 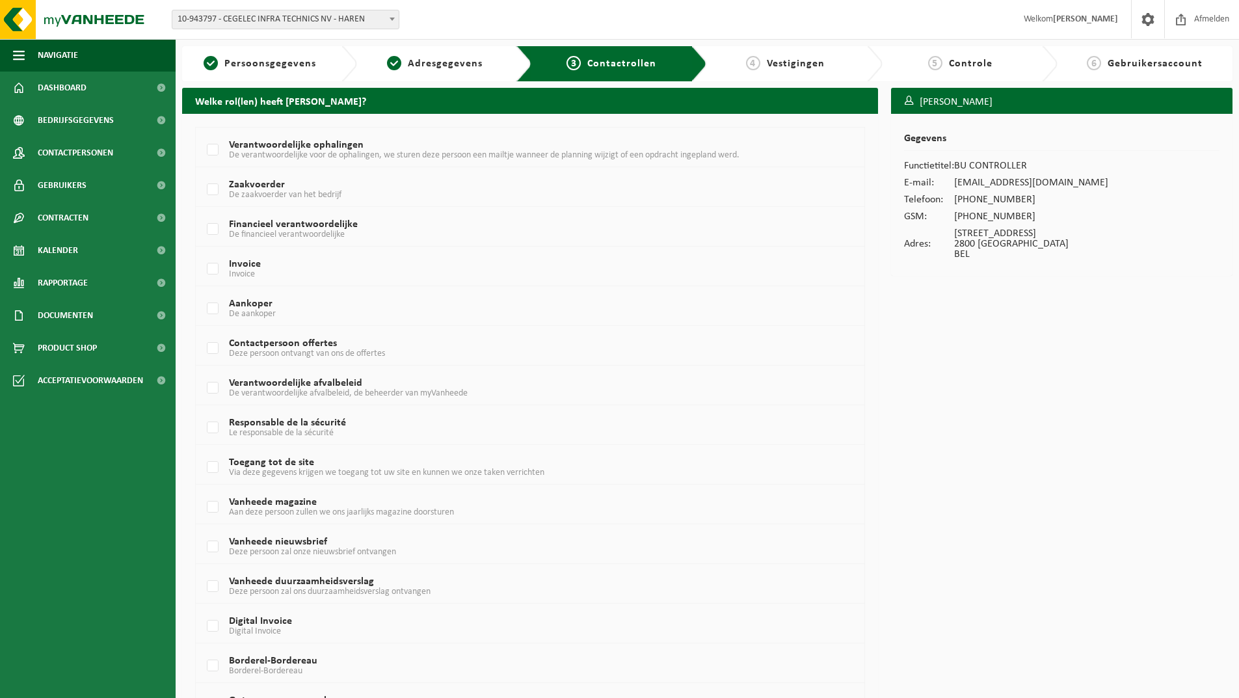 What do you see at coordinates (285, 20) in the screenshot?
I see `span: 10-943797 - CEGELEC INFRA TECHNICS NV - HAREN` at bounding box center [285, 20].